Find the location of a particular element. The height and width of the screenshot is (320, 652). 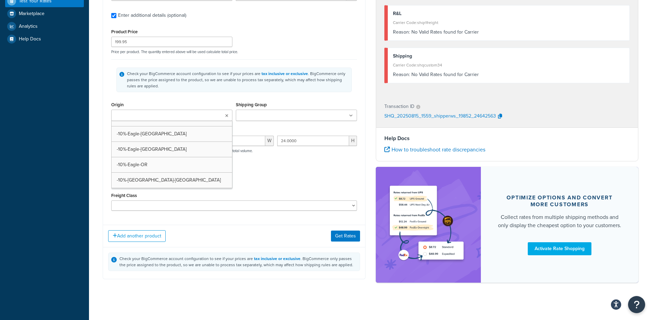

a: -10%-Eagle-OR is located at coordinates (172, 165).